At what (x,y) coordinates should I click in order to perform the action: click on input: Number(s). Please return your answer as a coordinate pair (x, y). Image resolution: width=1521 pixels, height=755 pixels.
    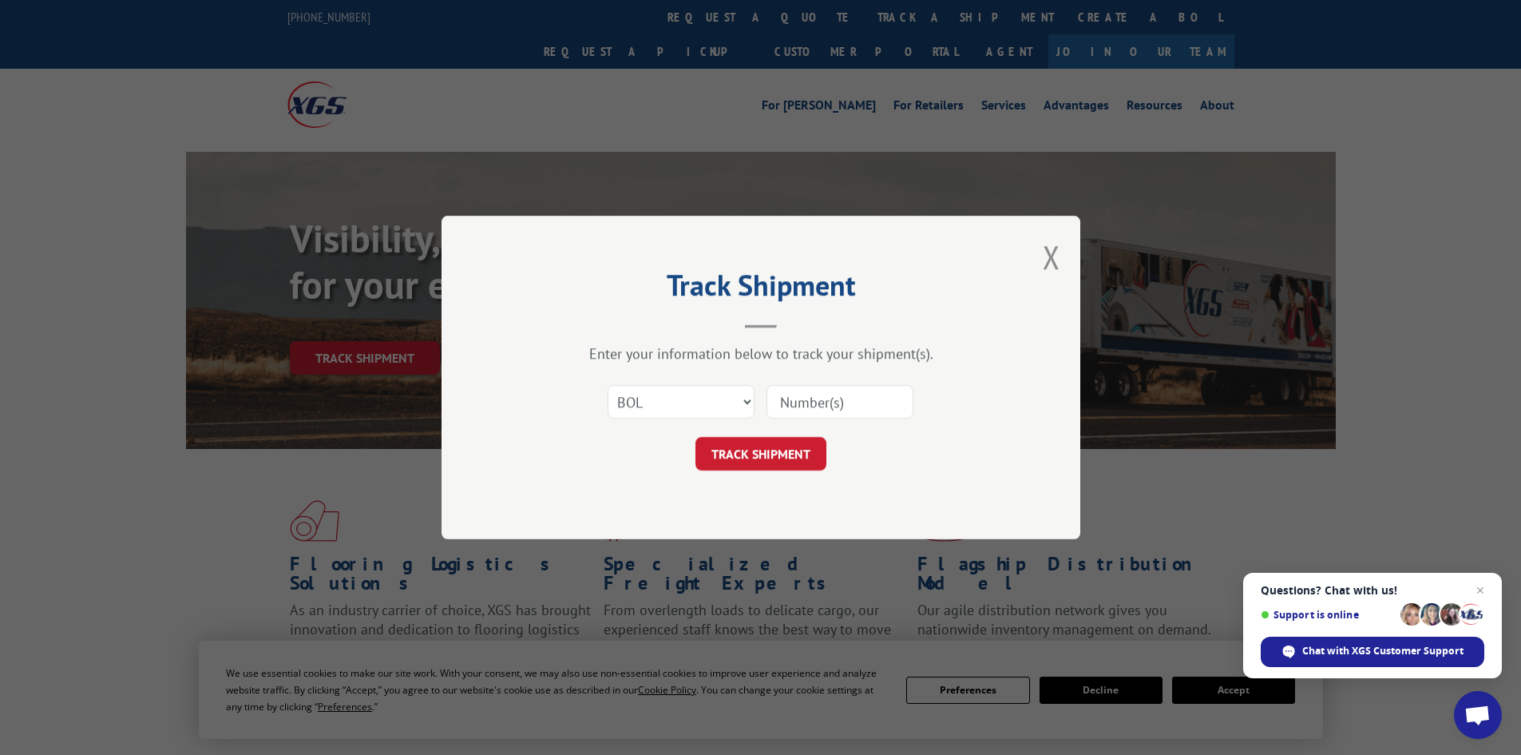
    Looking at the image, I should click on (840, 402).